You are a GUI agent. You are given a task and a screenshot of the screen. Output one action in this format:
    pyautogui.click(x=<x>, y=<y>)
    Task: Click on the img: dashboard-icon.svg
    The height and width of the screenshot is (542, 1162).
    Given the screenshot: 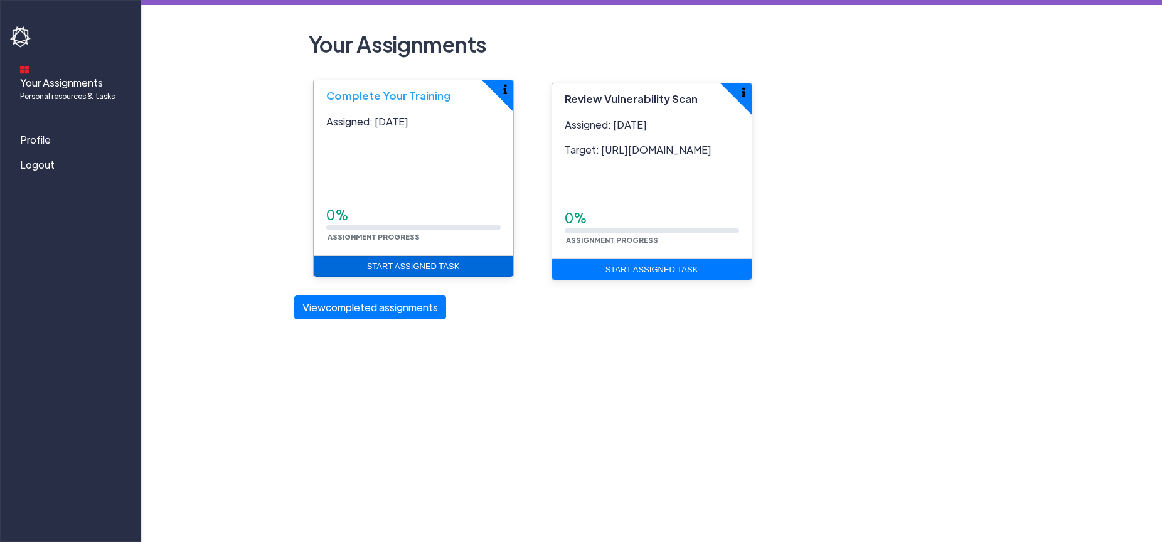 What is the action you would take?
    pyautogui.click(x=24, y=70)
    